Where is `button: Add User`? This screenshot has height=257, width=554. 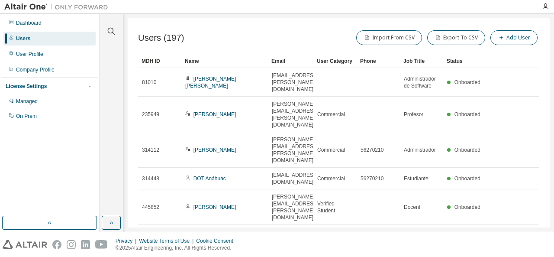
button: Add User is located at coordinates (514, 38).